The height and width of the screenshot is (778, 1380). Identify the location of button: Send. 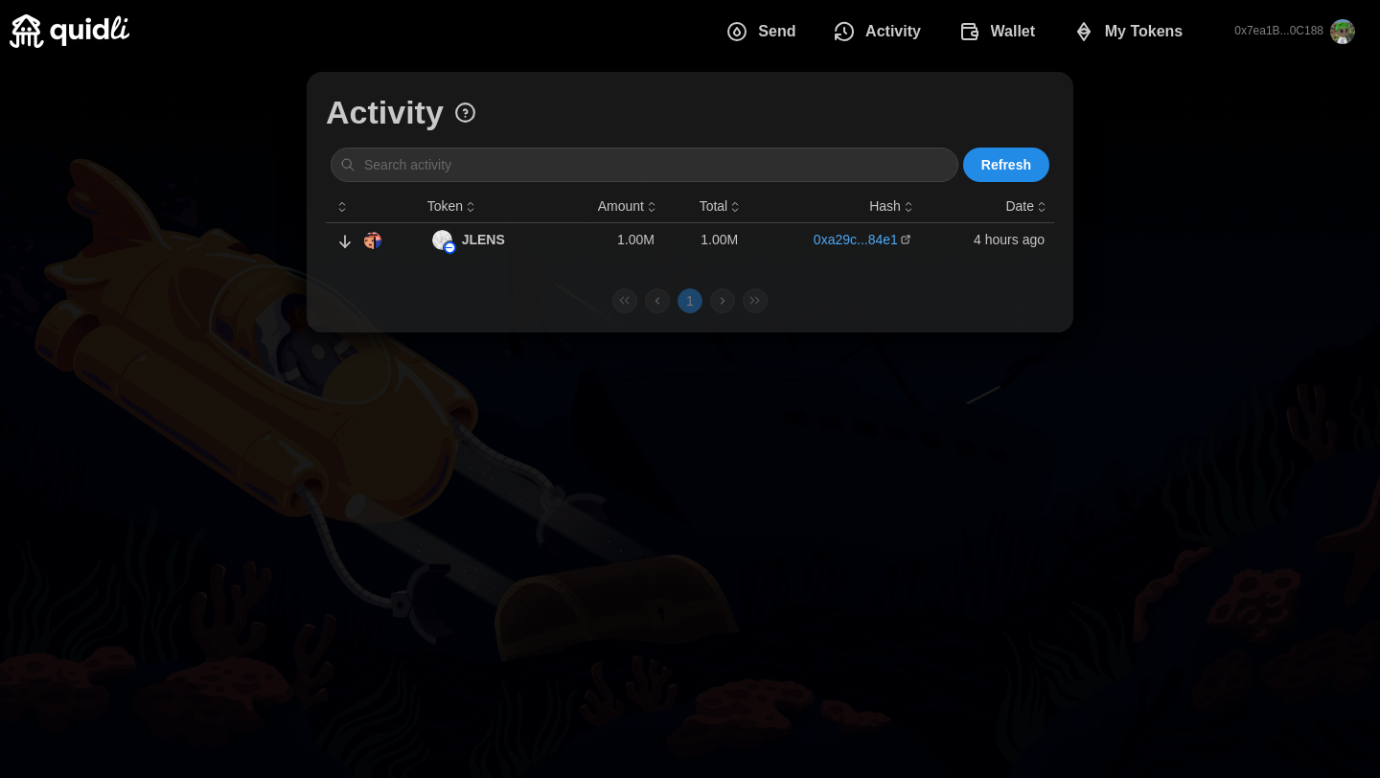
(765, 32).